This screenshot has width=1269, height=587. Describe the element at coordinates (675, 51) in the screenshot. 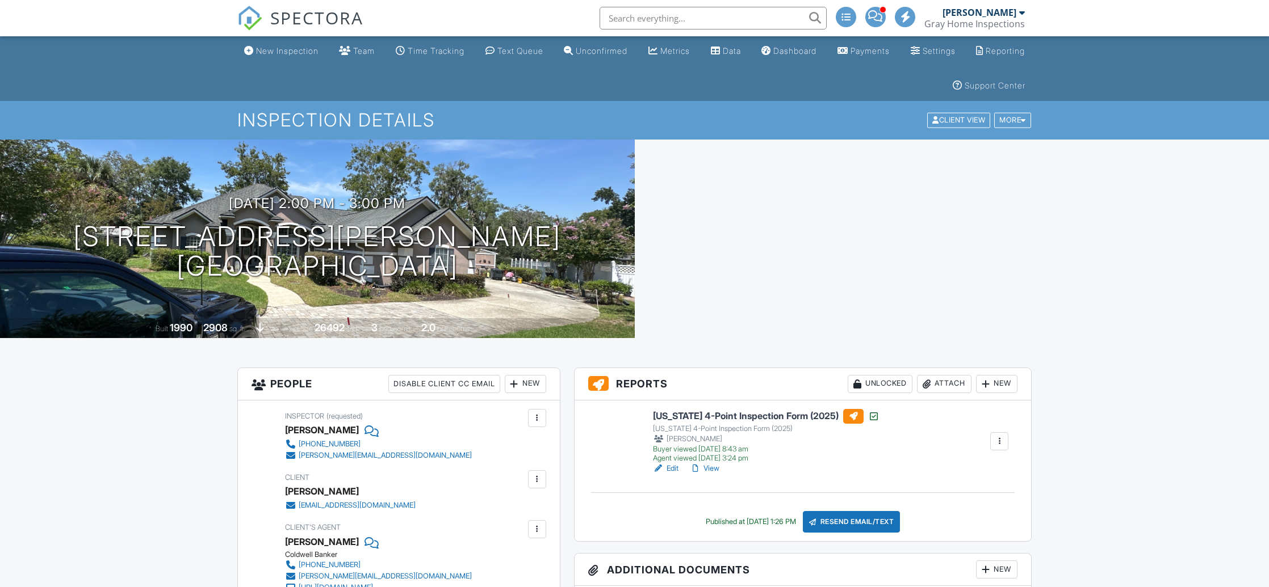

I see `div: Metrics` at that location.